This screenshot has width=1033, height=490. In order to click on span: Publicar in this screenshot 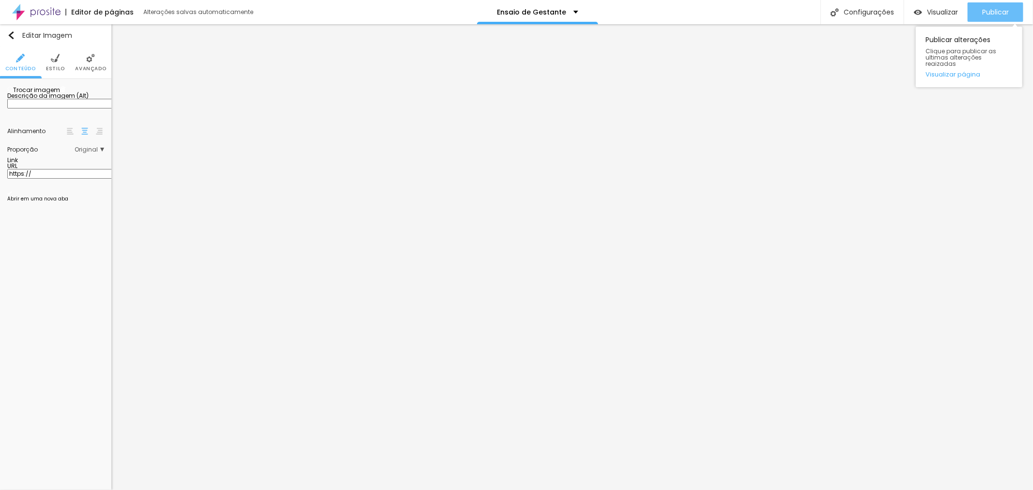, I will do `click(995, 12)`.